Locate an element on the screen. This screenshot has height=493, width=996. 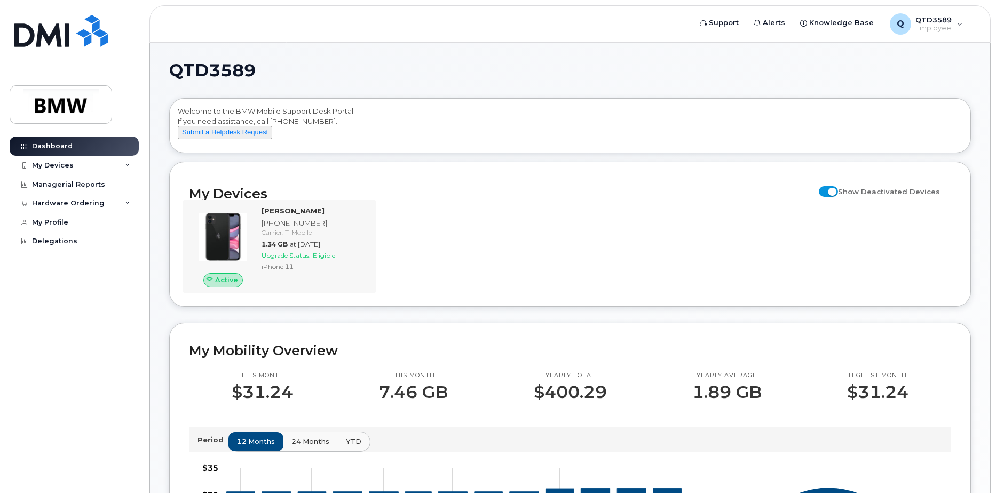
div: iPhone 11 is located at coordinates (313, 266).